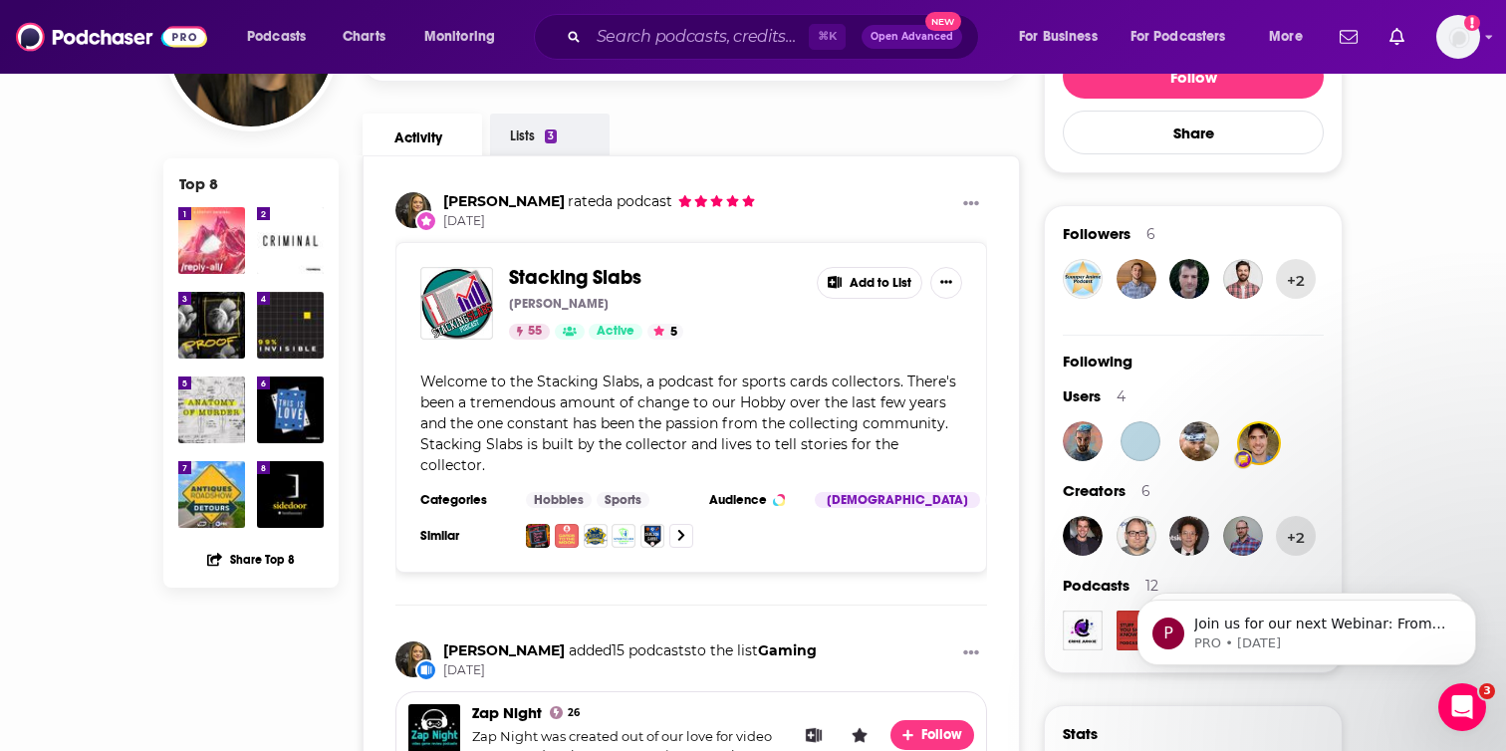 The height and width of the screenshot is (751, 1506). I want to click on a: Anatomy of Murder, so click(211, 409).